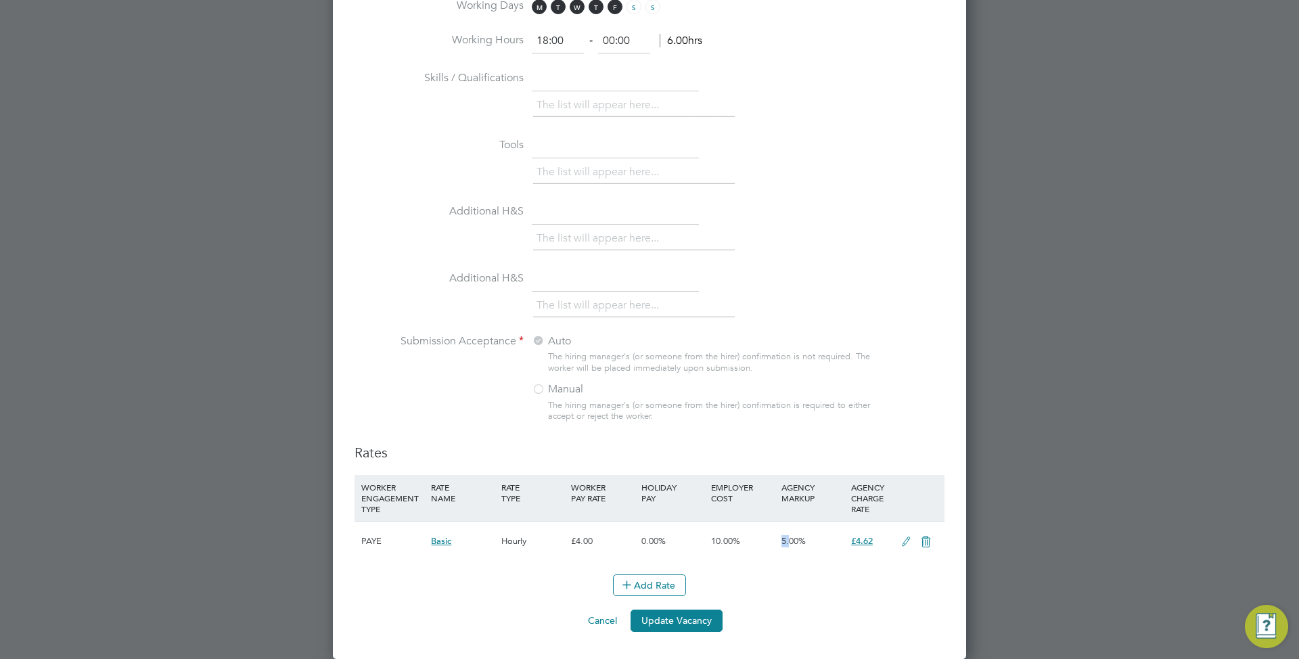  I want to click on label: Manual, so click(617, 389).